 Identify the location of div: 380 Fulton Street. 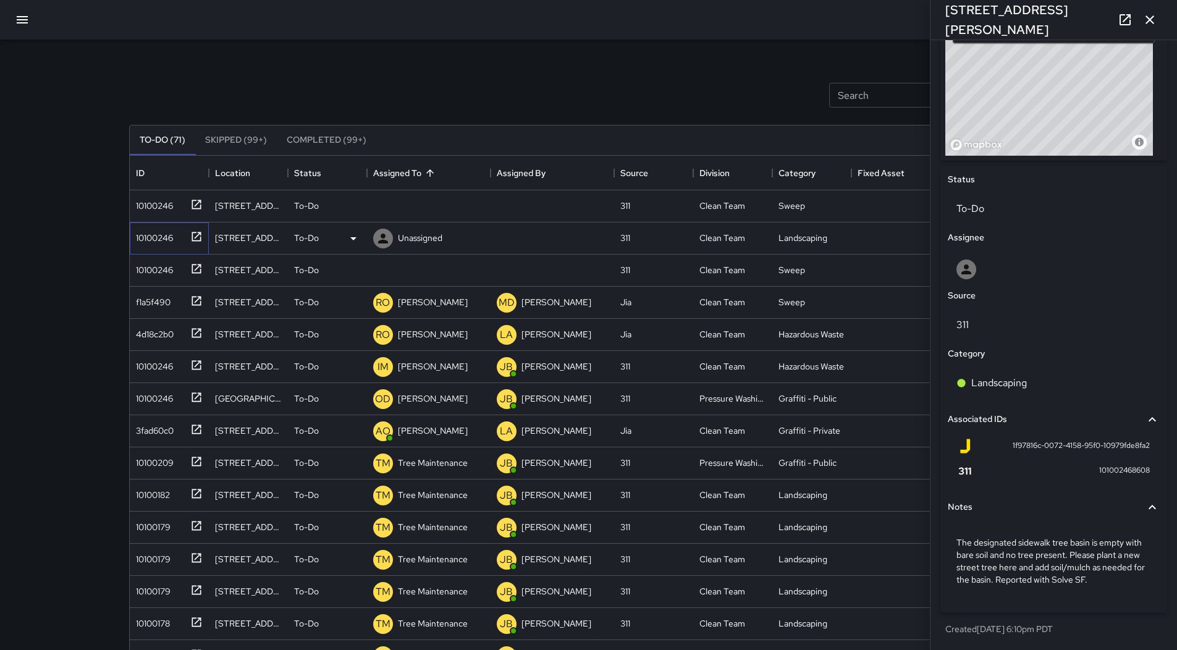
(248, 334).